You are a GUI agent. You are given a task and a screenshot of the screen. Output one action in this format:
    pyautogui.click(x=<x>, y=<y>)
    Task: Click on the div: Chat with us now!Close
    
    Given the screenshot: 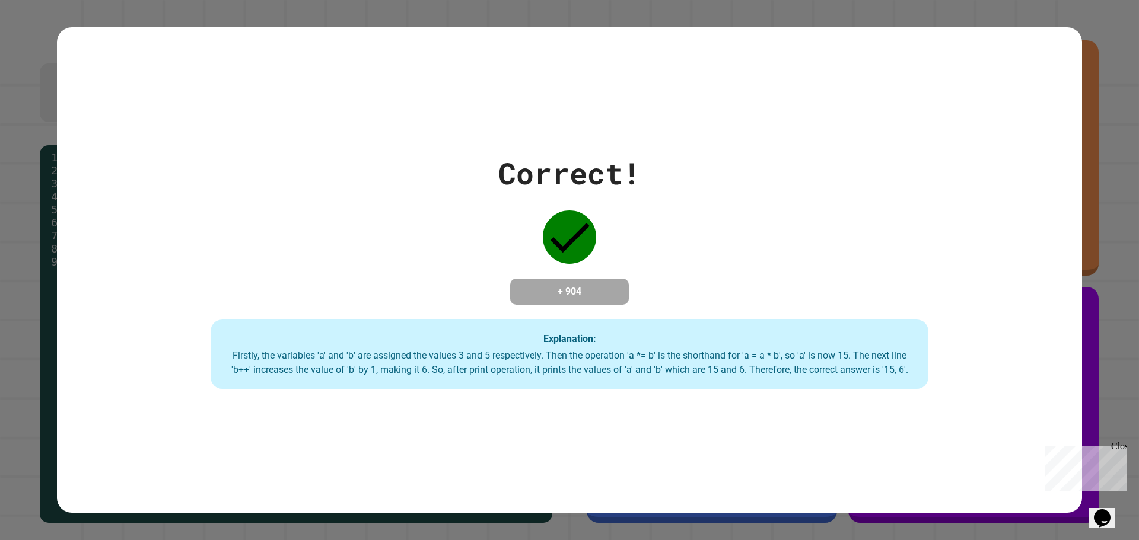 What is the action you would take?
    pyautogui.click(x=43, y=40)
    